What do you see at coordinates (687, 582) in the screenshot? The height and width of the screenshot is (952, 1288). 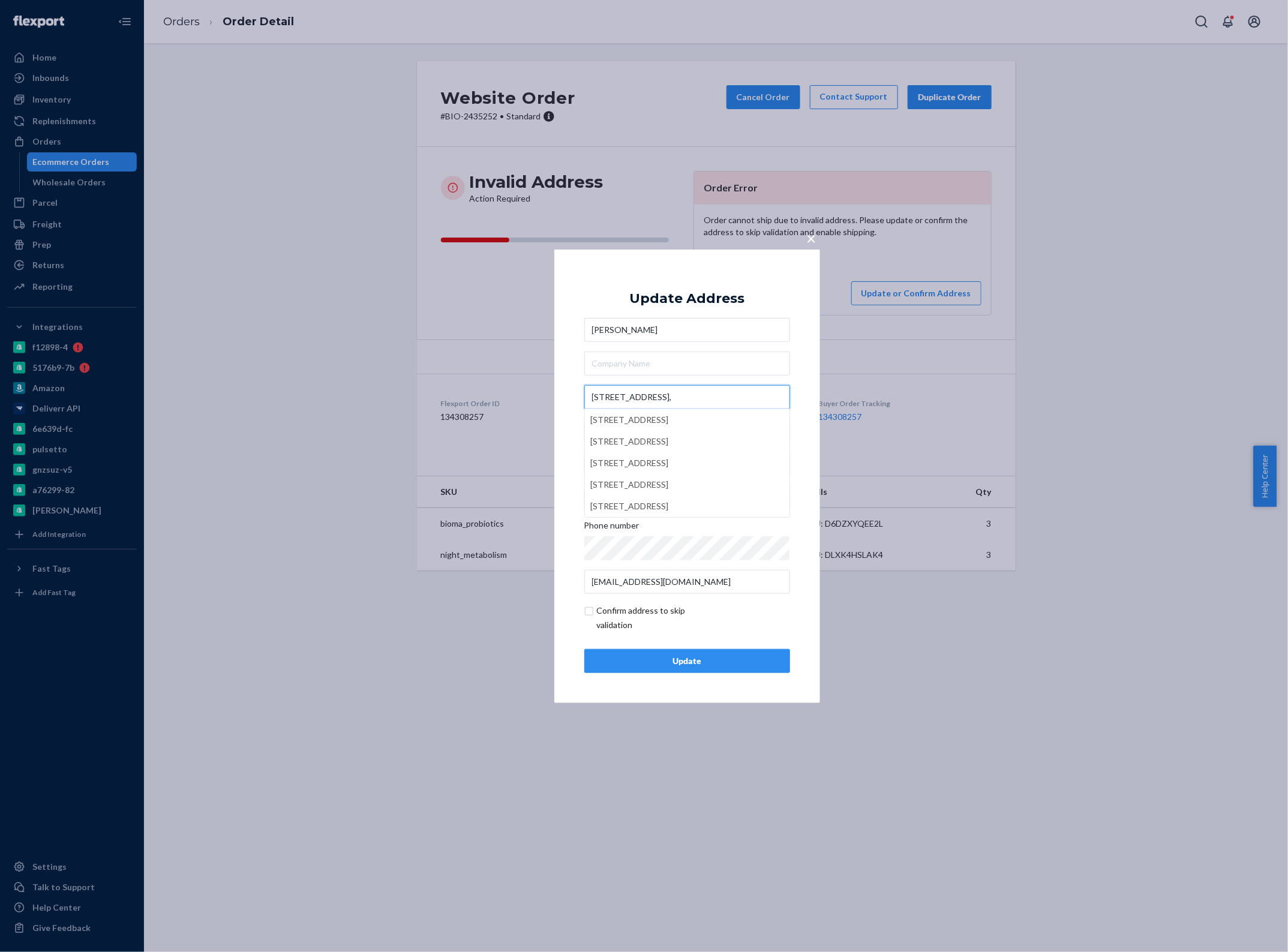 I see `input: Email (Only Required for International)` at bounding box center [687, 582].